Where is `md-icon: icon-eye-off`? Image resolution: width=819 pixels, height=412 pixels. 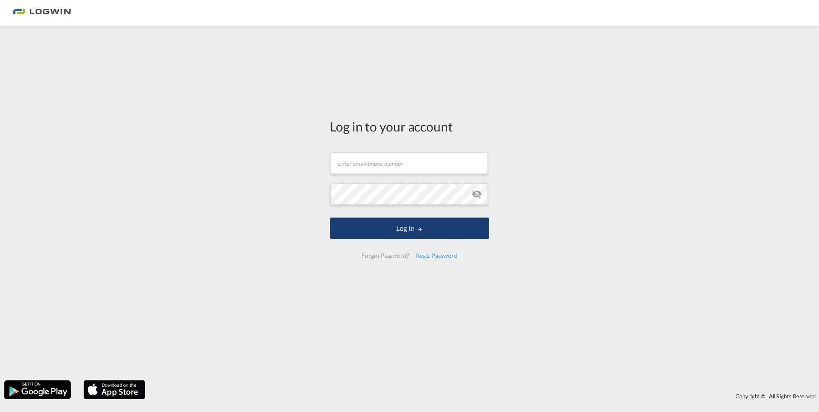 md-icon: icon-eye-off is located at coordinates (477, 194).